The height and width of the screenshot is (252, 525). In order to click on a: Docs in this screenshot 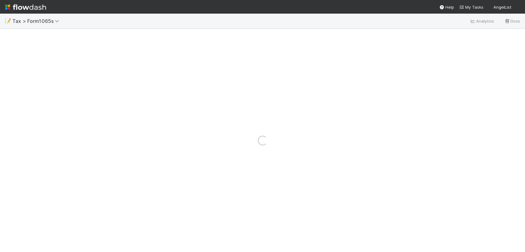, I will do `click(512, 21)`.